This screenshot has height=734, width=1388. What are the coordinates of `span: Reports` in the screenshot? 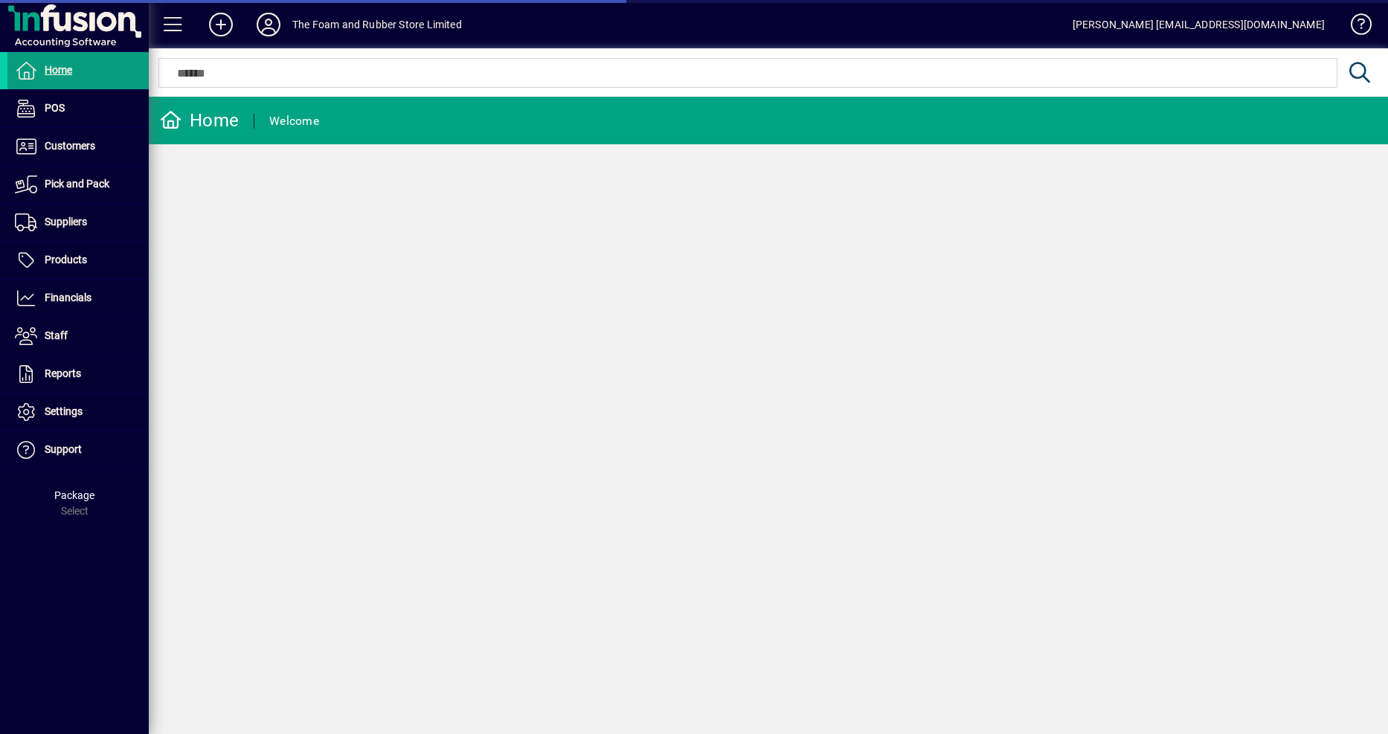 It's located at (62, 373).